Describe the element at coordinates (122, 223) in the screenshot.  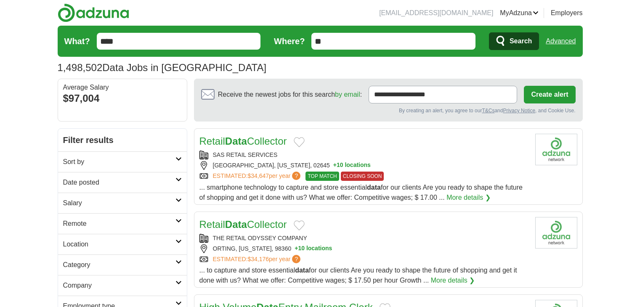
I see `a: Remote` at that location.